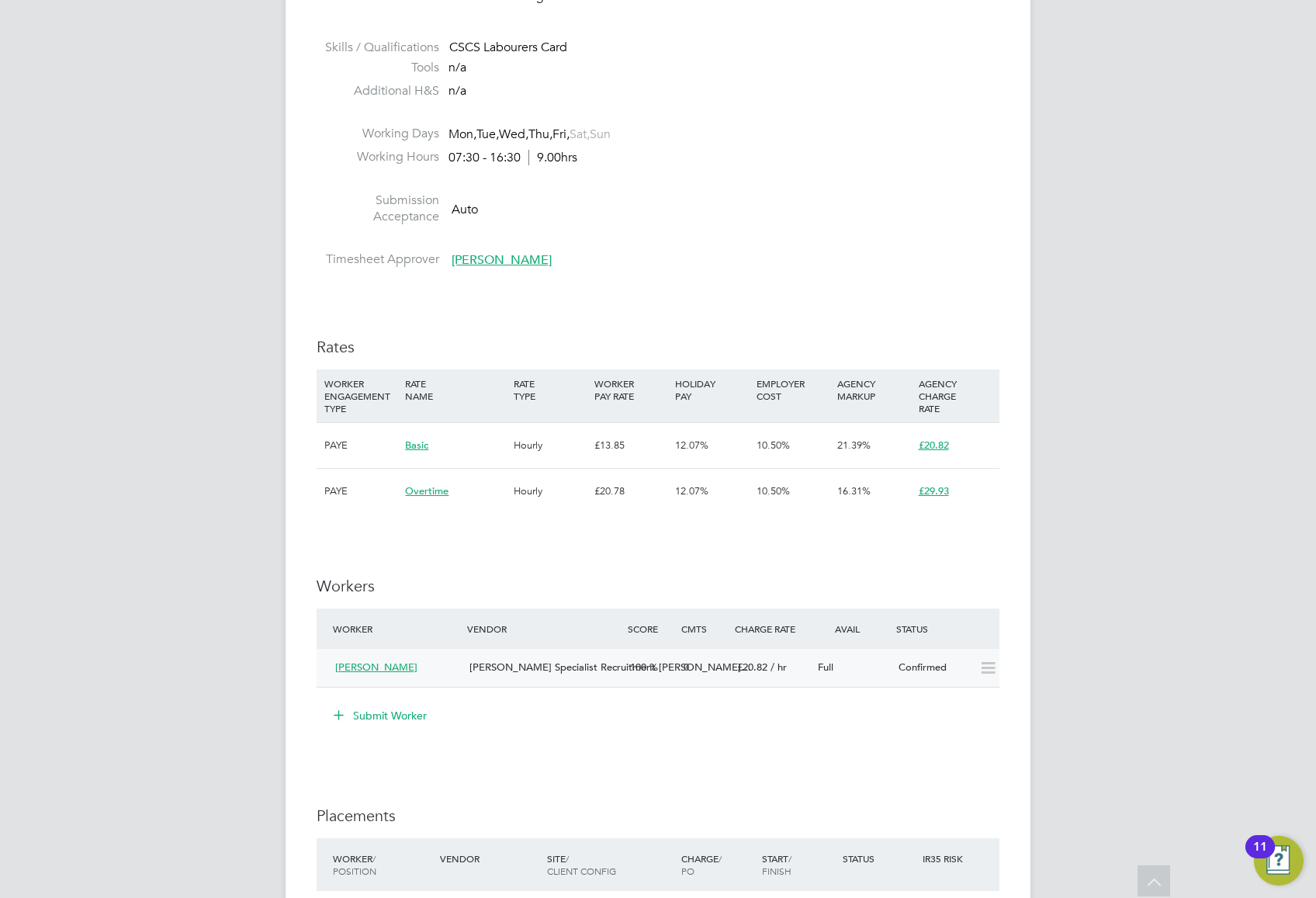 The height and width of the screenshot is (898, 1316). What do you see at coordinates (513, 157) in the screenshot?
I see `div: 07:30 - 16:30` at bounding box center [513, 157].